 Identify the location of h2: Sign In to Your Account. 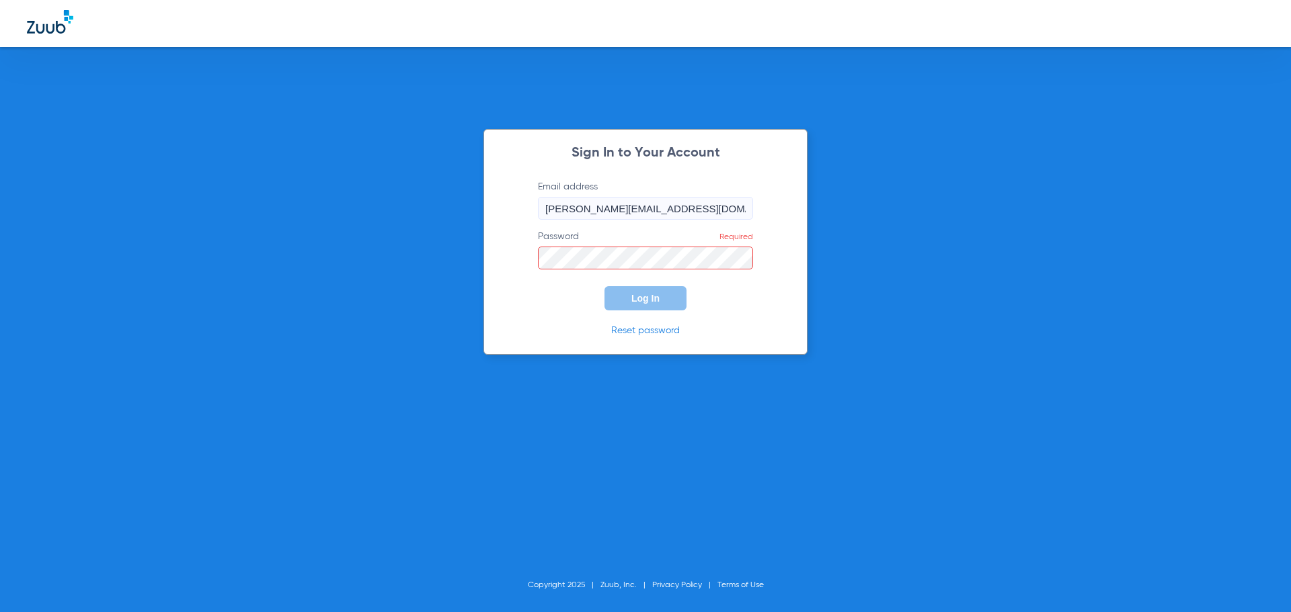
(645, 153).